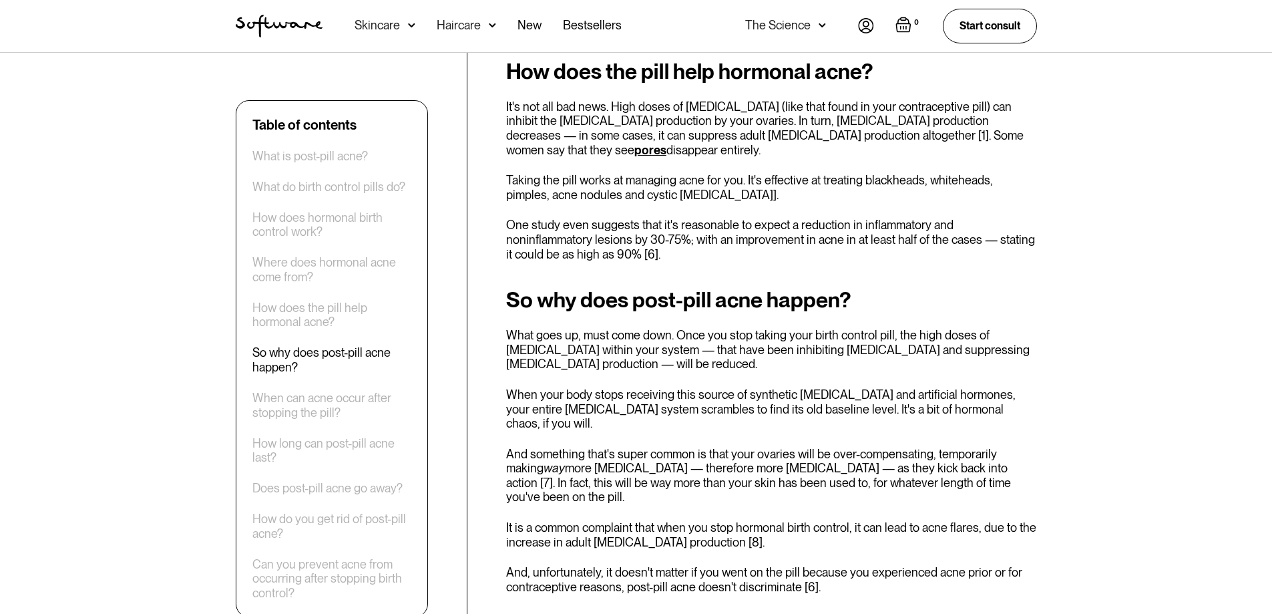  Describe the element at coordinates (332, 270) in the screenshot. I see `a: Where does hormonal acne come from?` at that location.